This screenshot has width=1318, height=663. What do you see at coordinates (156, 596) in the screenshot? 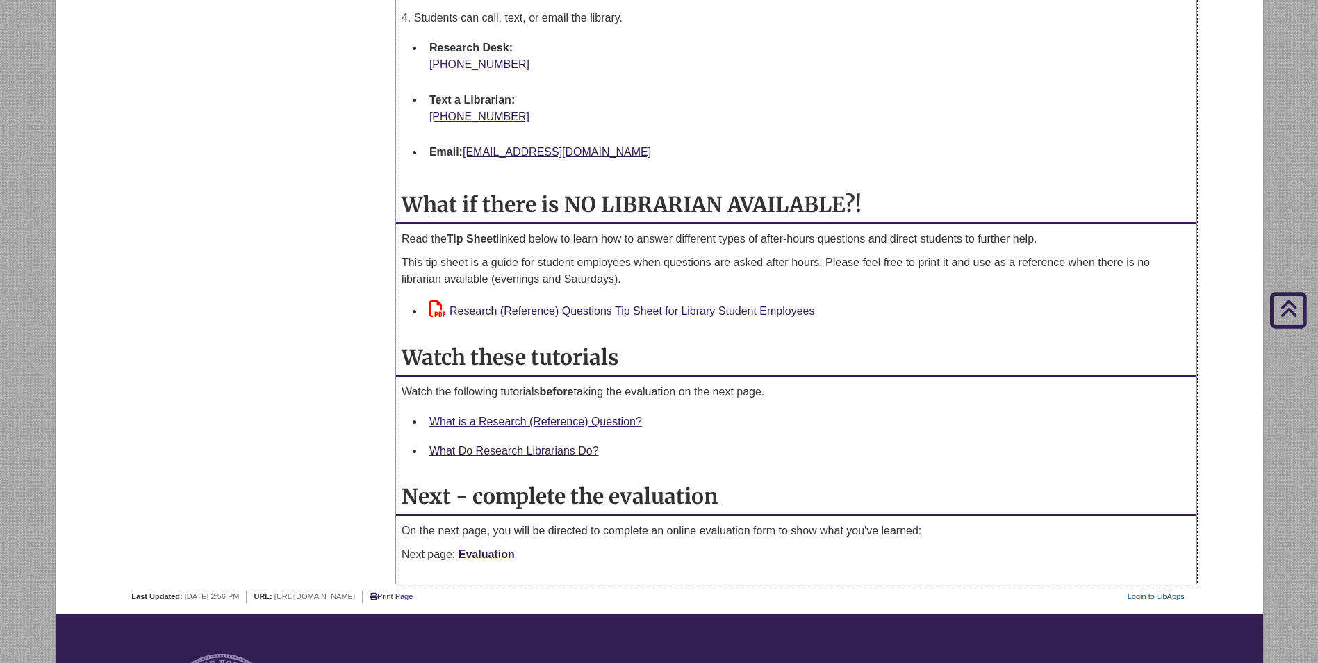
I see `span: Last Updated:` at bounding box center [156, 596].